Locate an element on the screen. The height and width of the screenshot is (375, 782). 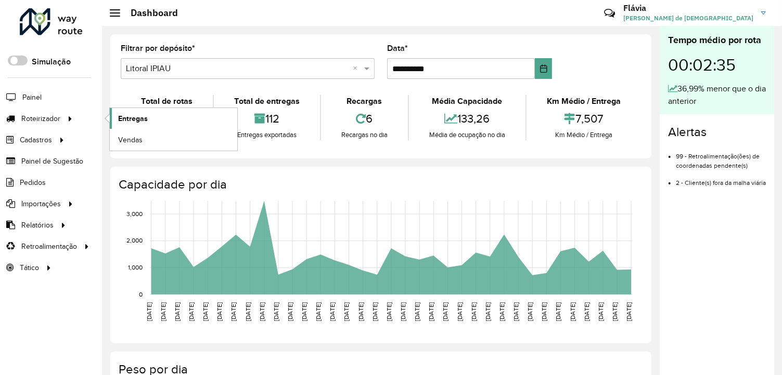
li: 99 - Retroalimentação(ões) de coordenadas pendente(s) is located at coordinates (720, 157).